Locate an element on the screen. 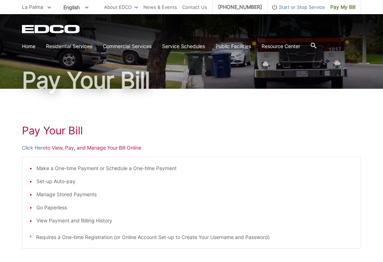  a: Home is located at coordinates (29, 46).